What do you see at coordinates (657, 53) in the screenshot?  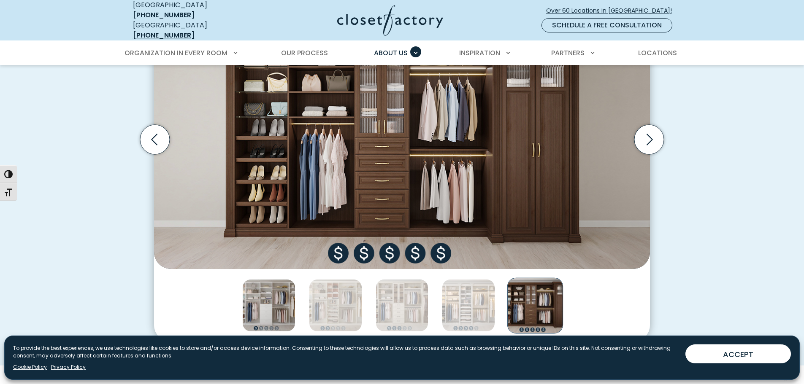 I see `span: Locations` at bounding box center [657, 53].